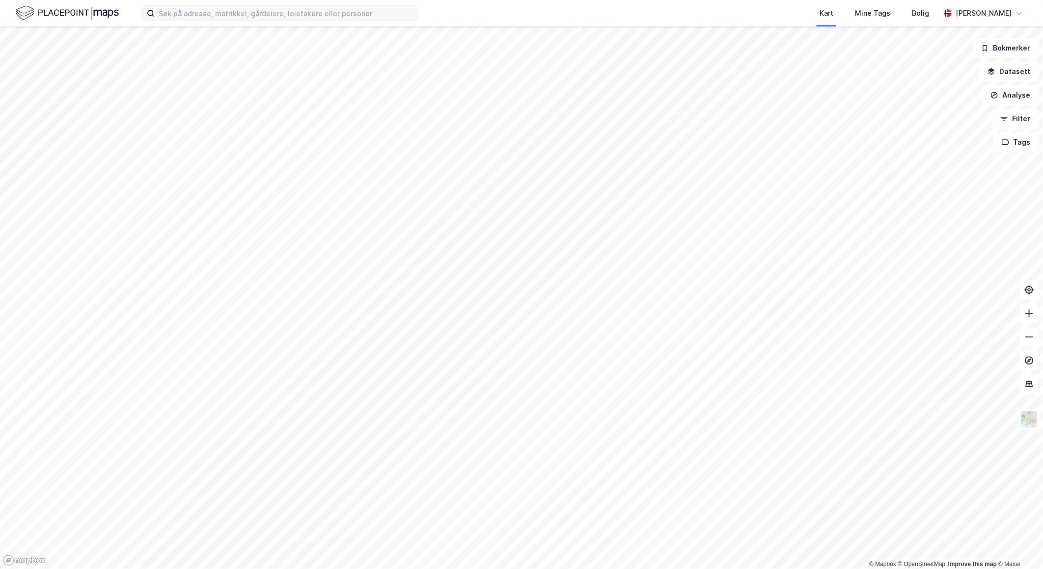  What do you see at coordinates (1018, 546) in the screenshot?
I see `div: Kontrollprogram for chat` at bounding box center [1018, 546].